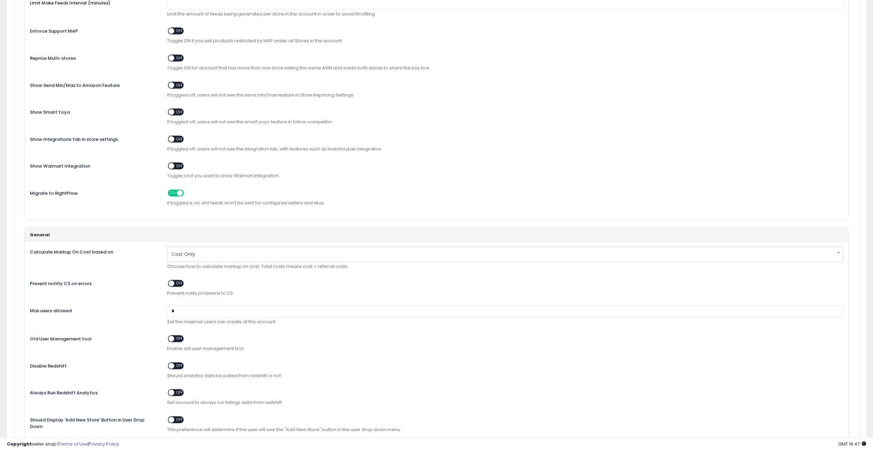 This screenshot has height=451, width=873. Describe the element at coordinates (93, 57) in the screenshot. I see `label: Reprice Multi-stores` at that location.